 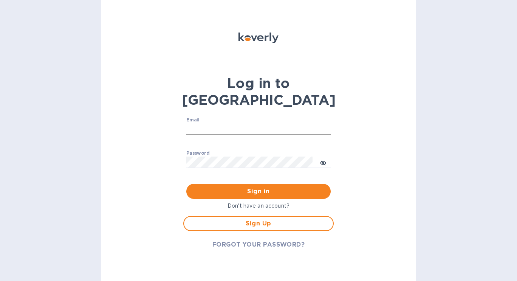 What do you see at coordinates (258, 223) in the screenshot?
I see `button: Sign Up` at bounding box center [258, 223].